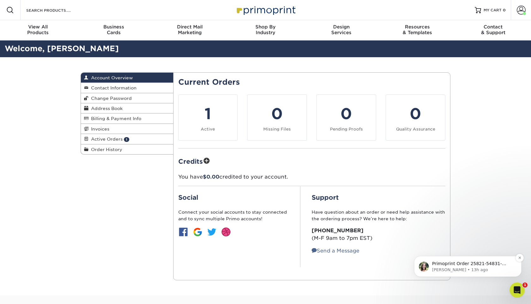 This screenshot has height=304, width=531. I want to click on span: Order History, so click(105, 150).